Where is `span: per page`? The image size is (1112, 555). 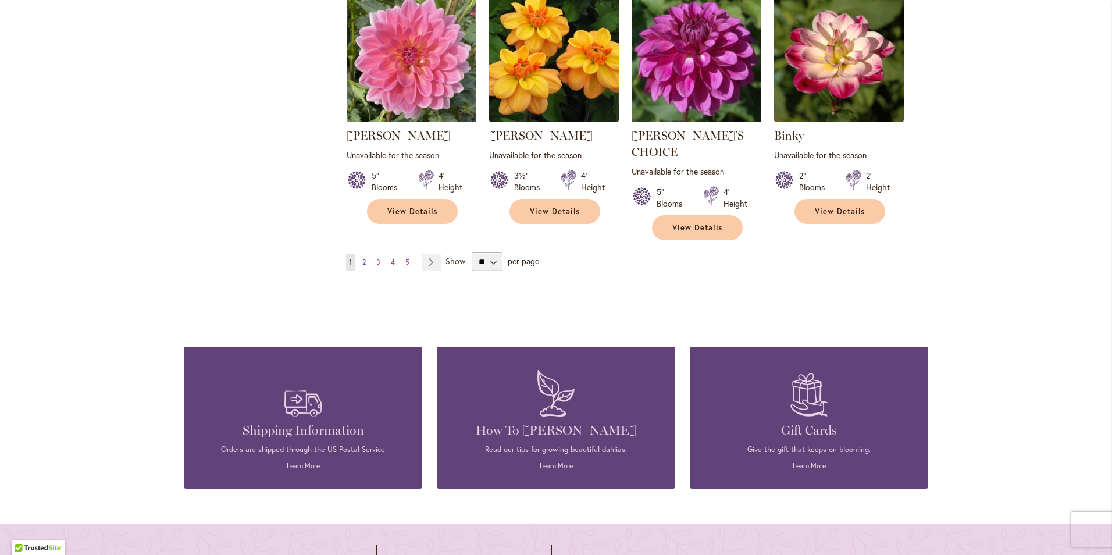
span: per page is located at coordinates (524, 261).